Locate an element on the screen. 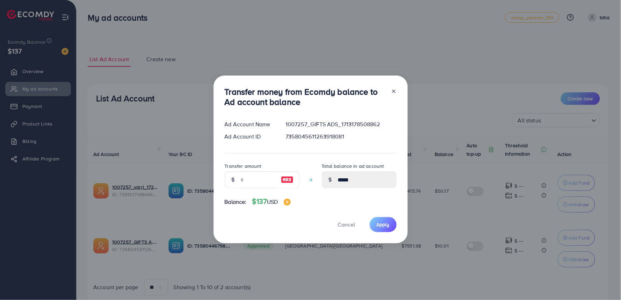 The image size is (621, 300). button: Apply is located at coordinates (383, 224).